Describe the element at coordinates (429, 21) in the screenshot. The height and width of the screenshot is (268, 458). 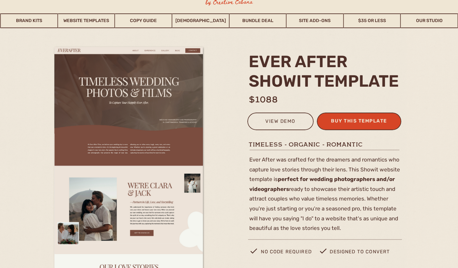
I see `a: Our Studio` at that location.